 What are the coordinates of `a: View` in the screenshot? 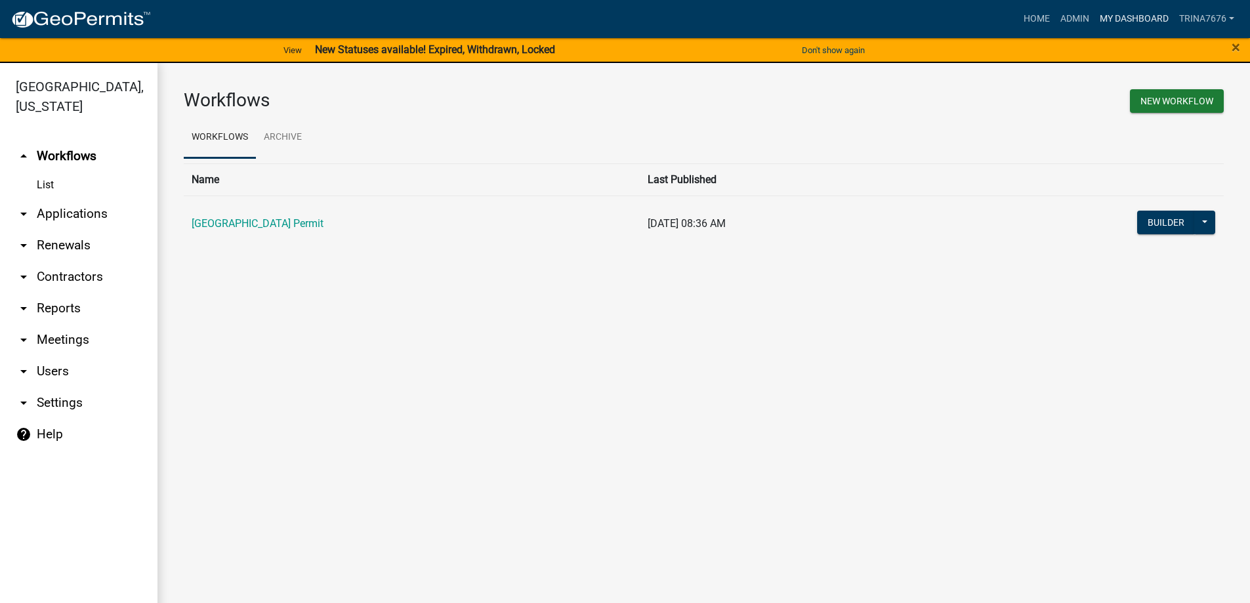 It's located at (293, 50).